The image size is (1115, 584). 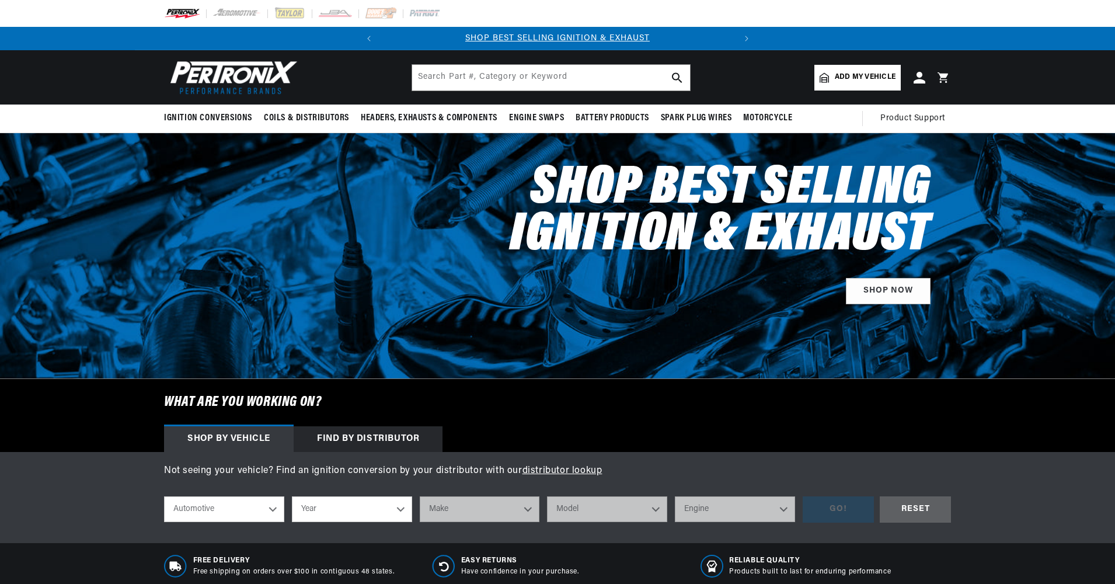 I want to click on span: RELIABLE QUALITY, so click(x=810, y=560).